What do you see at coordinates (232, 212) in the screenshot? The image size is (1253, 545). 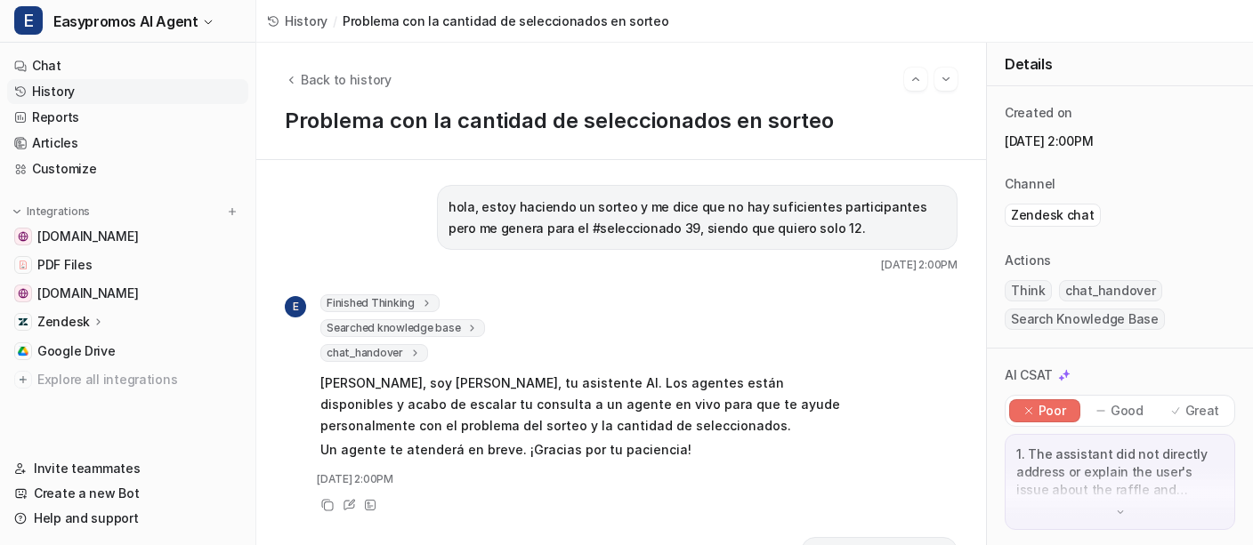 I see `img: menu_add.svg` at bounding box center [232, 212].